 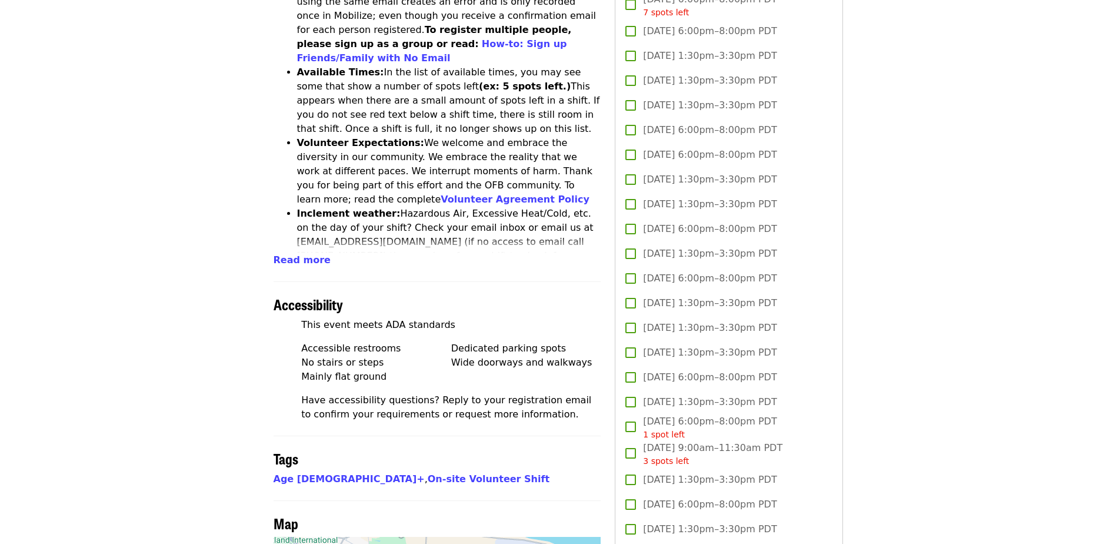 I want to click on div: Wide doorways and walkways, so click(x=526, y=362).